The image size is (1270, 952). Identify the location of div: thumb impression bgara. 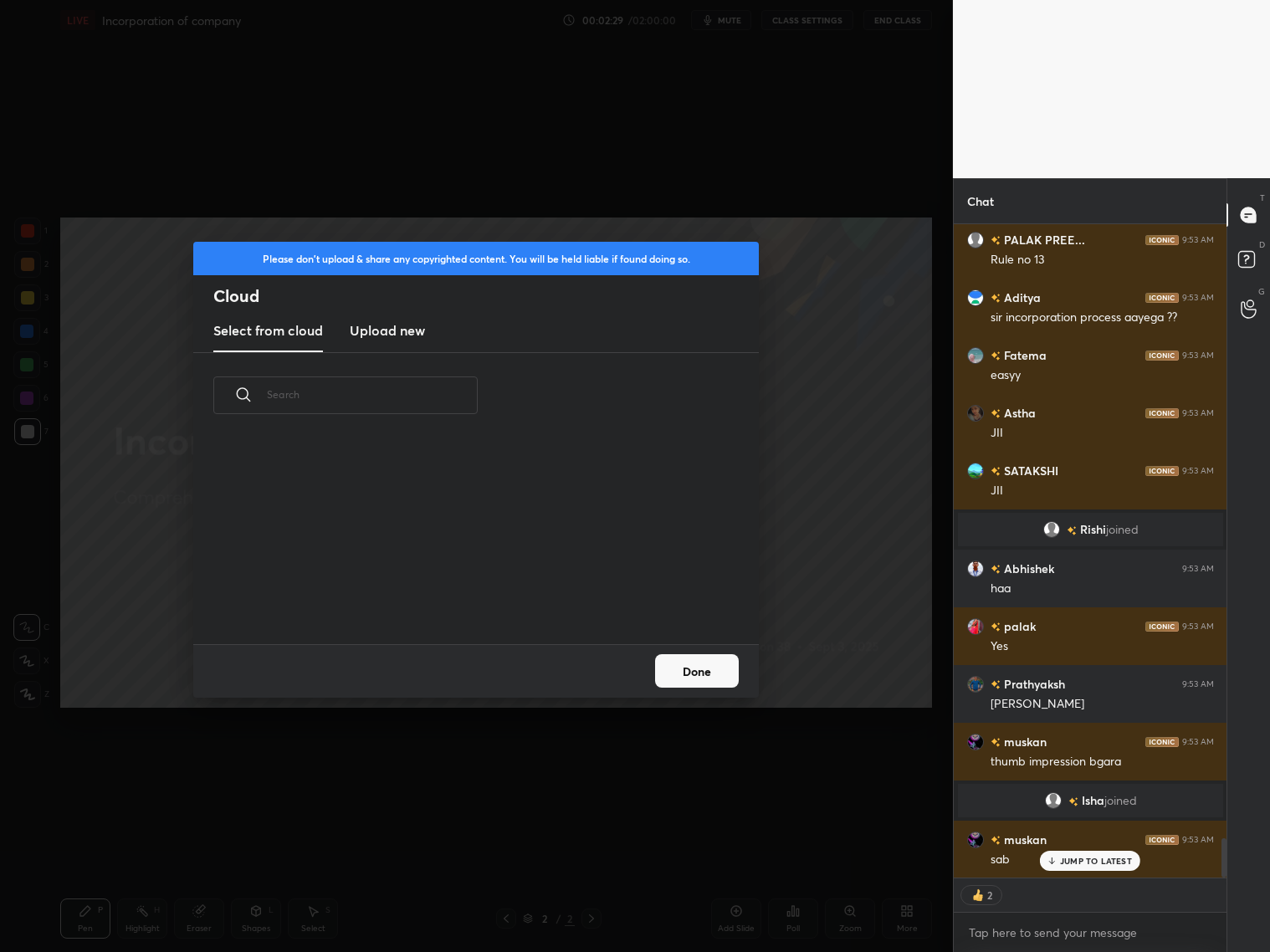
(1102, 762).